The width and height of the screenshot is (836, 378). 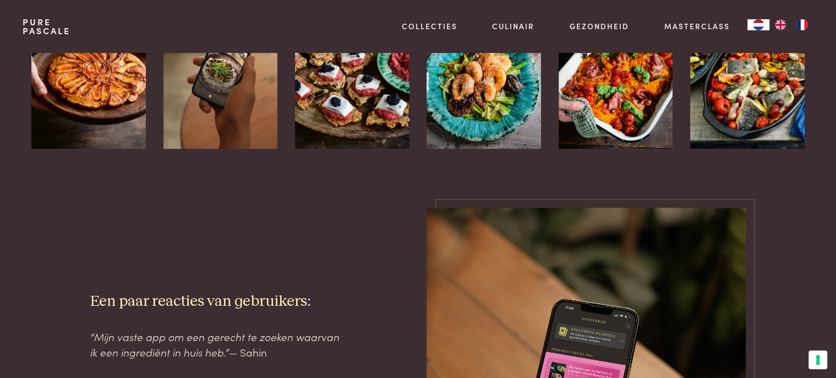 What do you see at coordinates (429, 26) in the screenshot?
I see `a: Collecties` at bounding box center [429, 26].